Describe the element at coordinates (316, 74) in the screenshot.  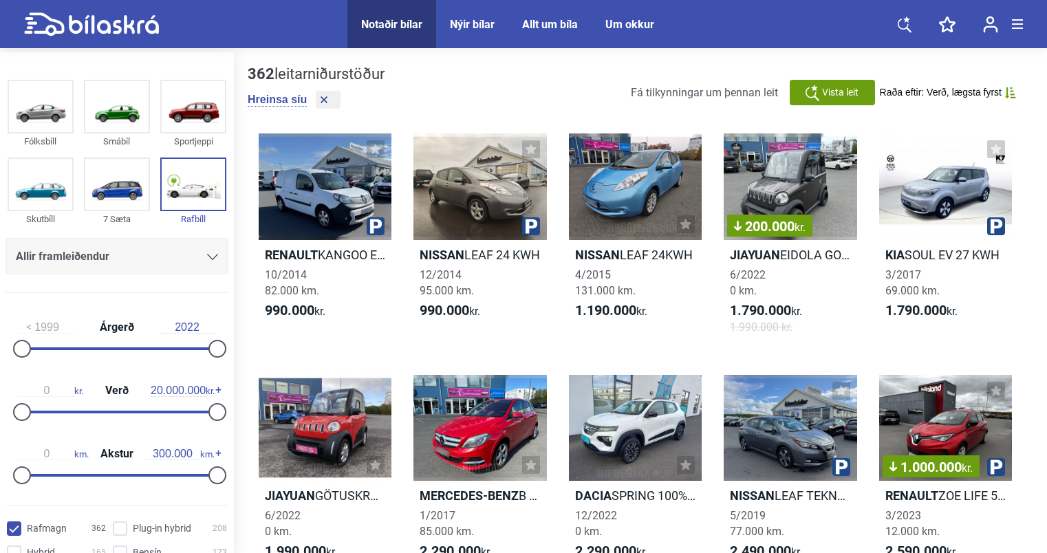
I see `div: leitarniðurstöður` at that location.